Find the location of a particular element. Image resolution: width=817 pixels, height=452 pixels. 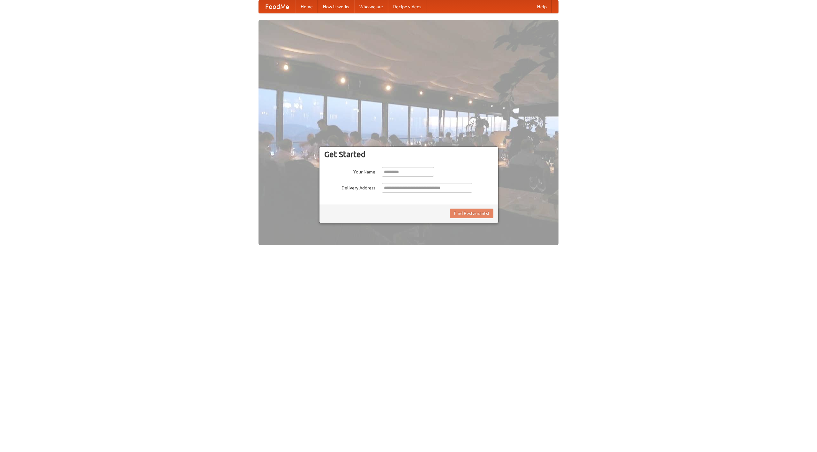

a: Recipe videos is located at coordinates (407, 7).